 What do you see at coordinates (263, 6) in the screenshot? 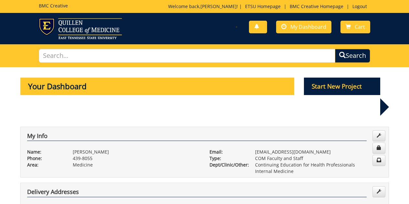
I see `a: ETSU Homepage` at bounding box center [263, 6].